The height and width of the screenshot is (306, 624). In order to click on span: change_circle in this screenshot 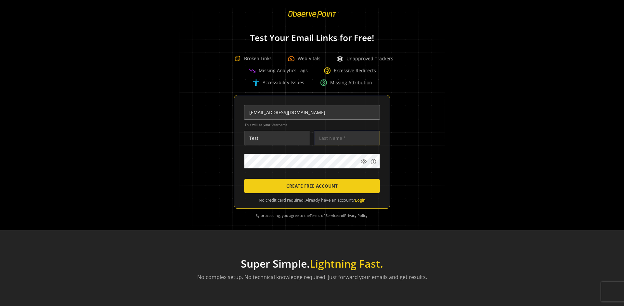, I will do `click(327, 71)`.